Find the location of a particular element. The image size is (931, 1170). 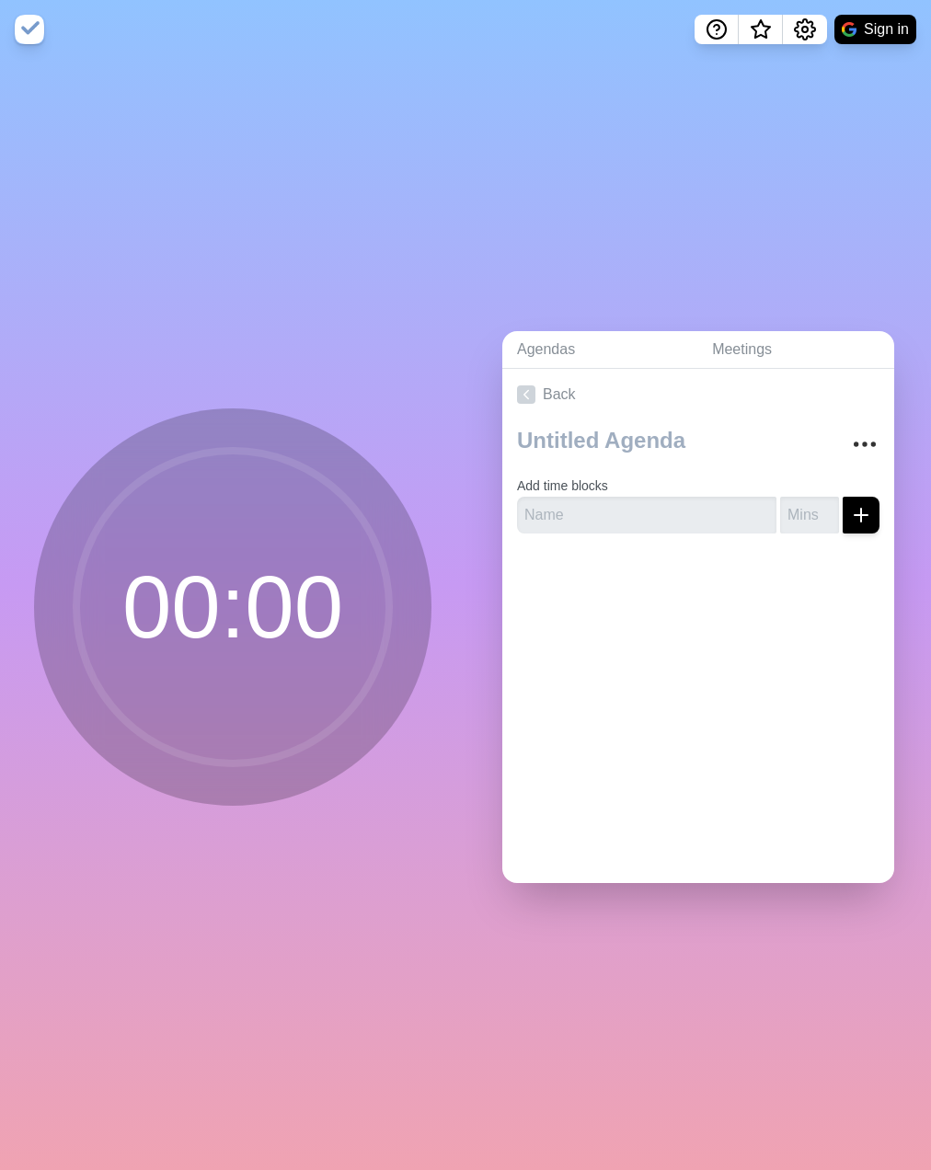

button: More is located at coordinates (864, 444).